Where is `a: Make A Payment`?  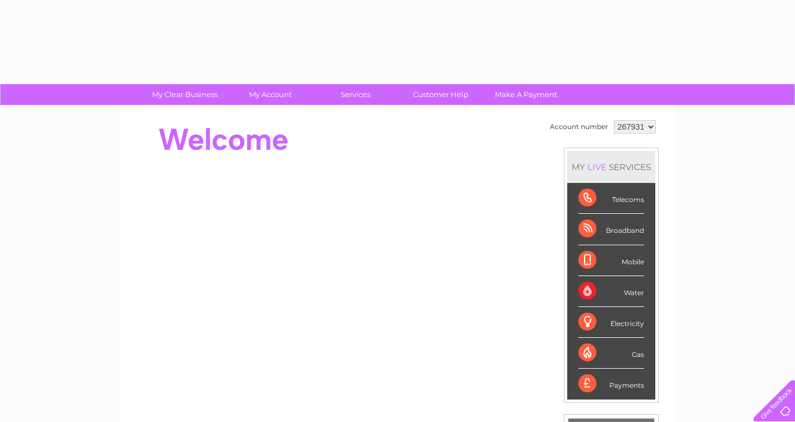 a: Make A Payment is located at coordinates (526, 94).